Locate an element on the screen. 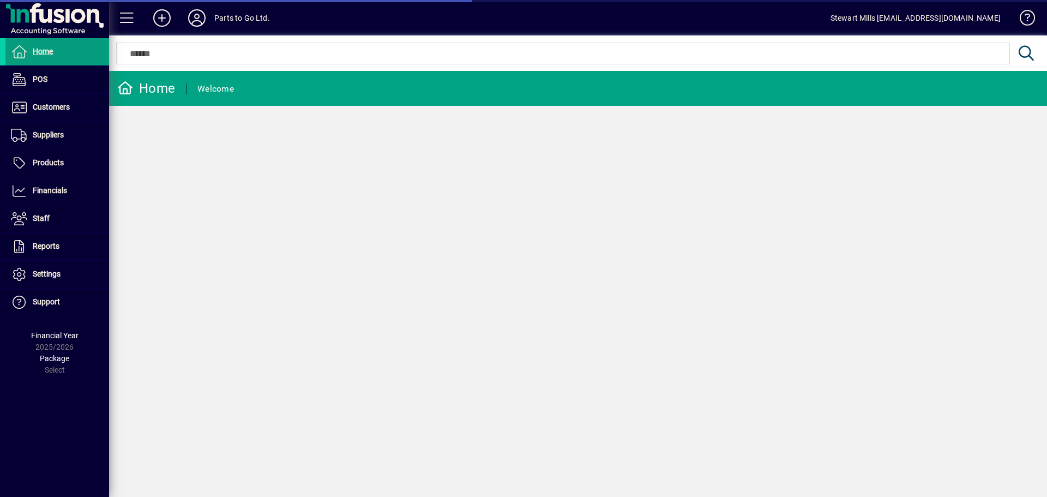  span: Package is located at coordinates (55, 358).